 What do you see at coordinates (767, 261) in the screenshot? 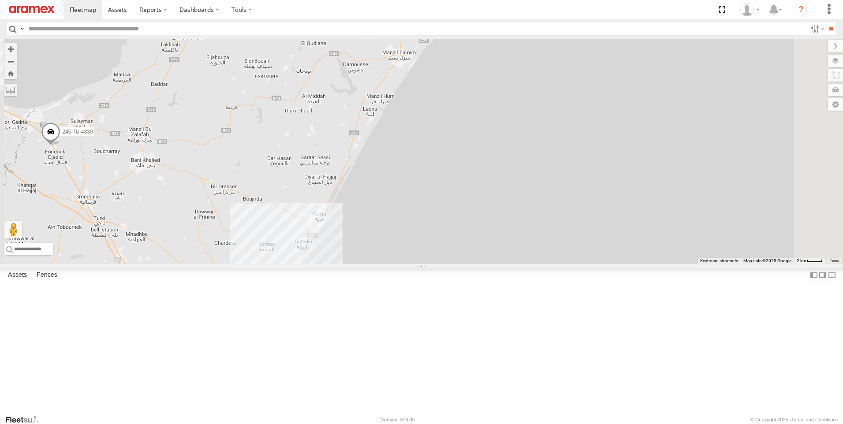
I see `span: Map data ©2025 Google` at bounding box center [767, 261].